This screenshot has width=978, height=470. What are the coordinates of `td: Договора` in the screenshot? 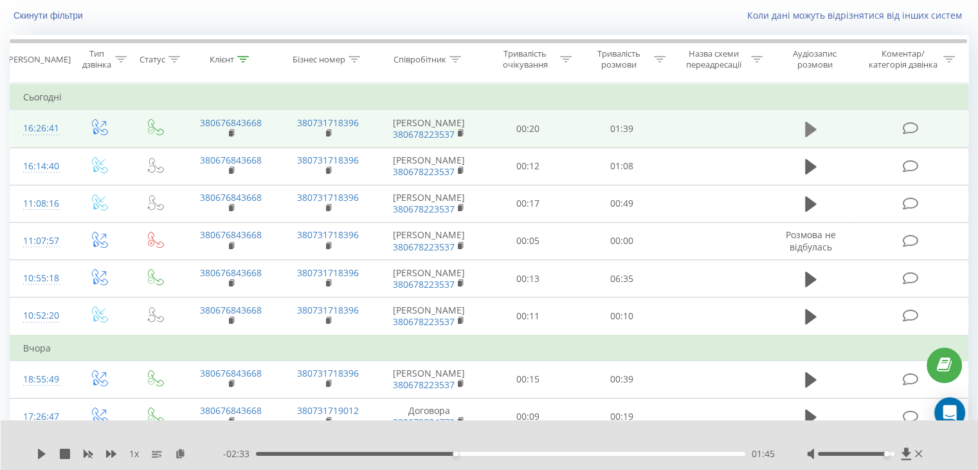 It's located at (429, 416).